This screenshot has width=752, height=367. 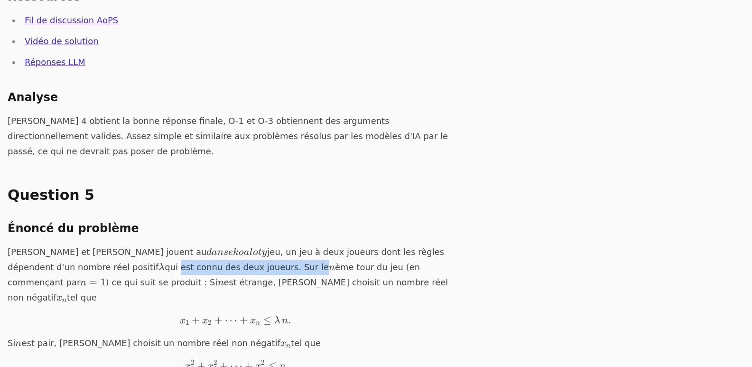 I want to click on font: l, so click(x=251, y=252).